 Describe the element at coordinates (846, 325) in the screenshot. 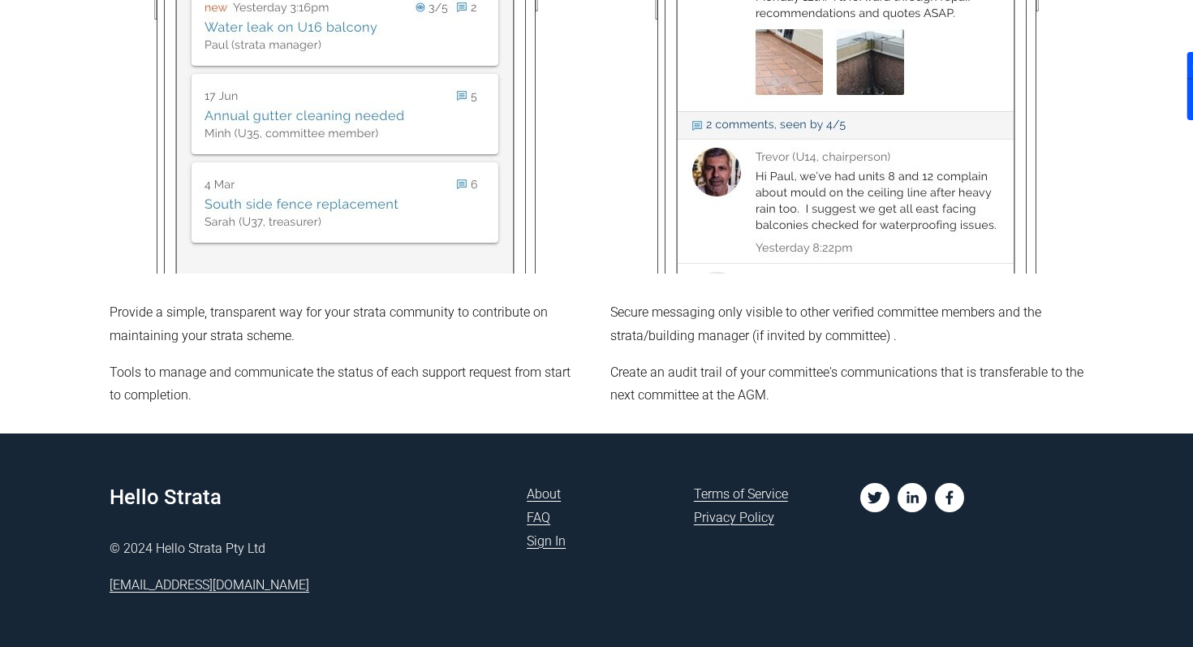

I see `p: Secure messaging only visible to other verified committee members and the strata/building manager...` at that location.